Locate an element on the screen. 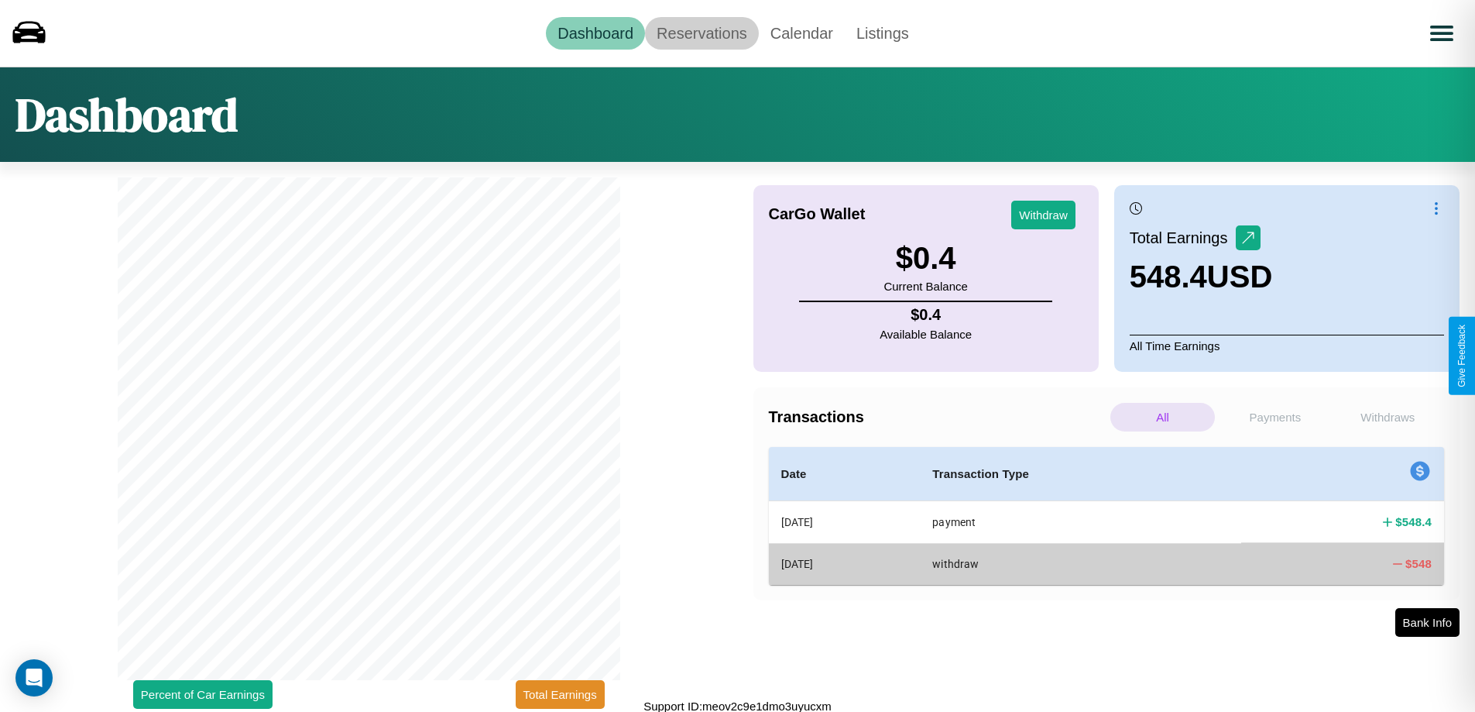 The height and width of the screenshot is (712, 1475). div: Open Intercom Messenger is located at coordinates (34, 678).